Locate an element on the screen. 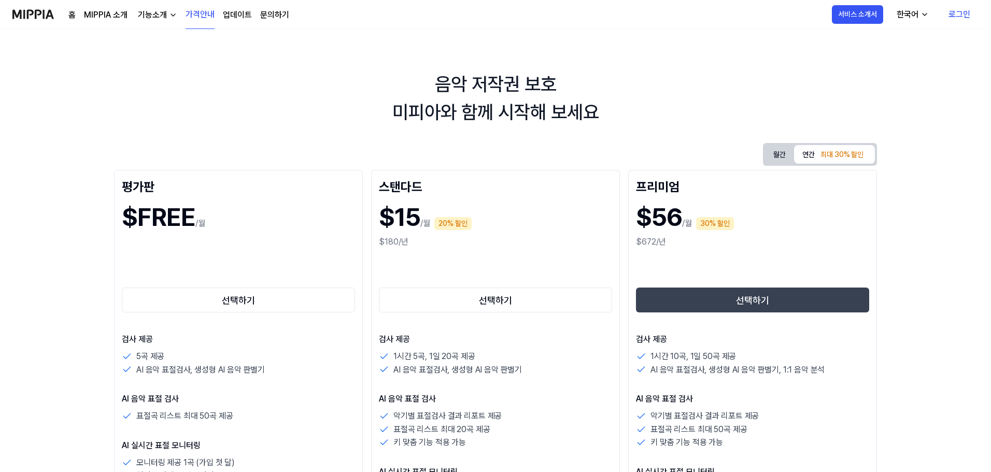  p: 1시간 10곡, 1일 50곡 제공 is located at coordinates (693, 357).